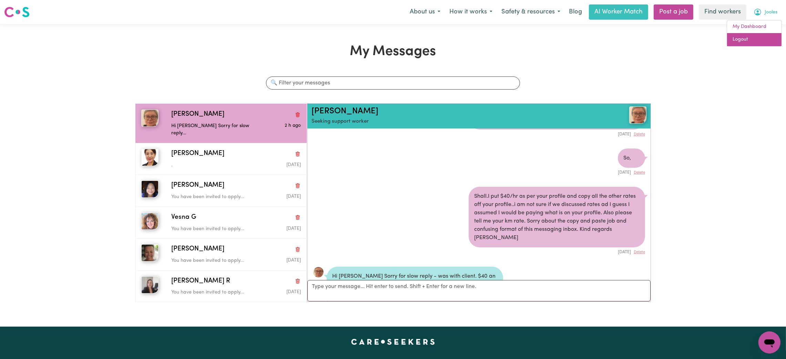 The width and height of the screenshot is (786, 359). I want to click on a: Find workers, so click(723, 12).